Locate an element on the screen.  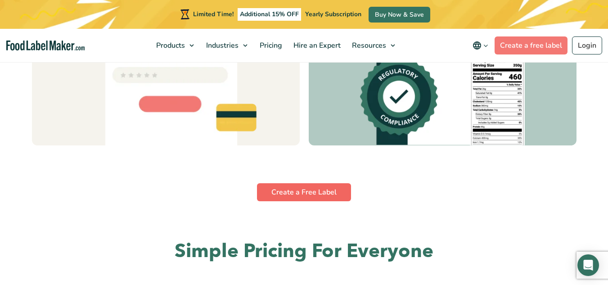
span: Resources is located at coordinates (368, 45).